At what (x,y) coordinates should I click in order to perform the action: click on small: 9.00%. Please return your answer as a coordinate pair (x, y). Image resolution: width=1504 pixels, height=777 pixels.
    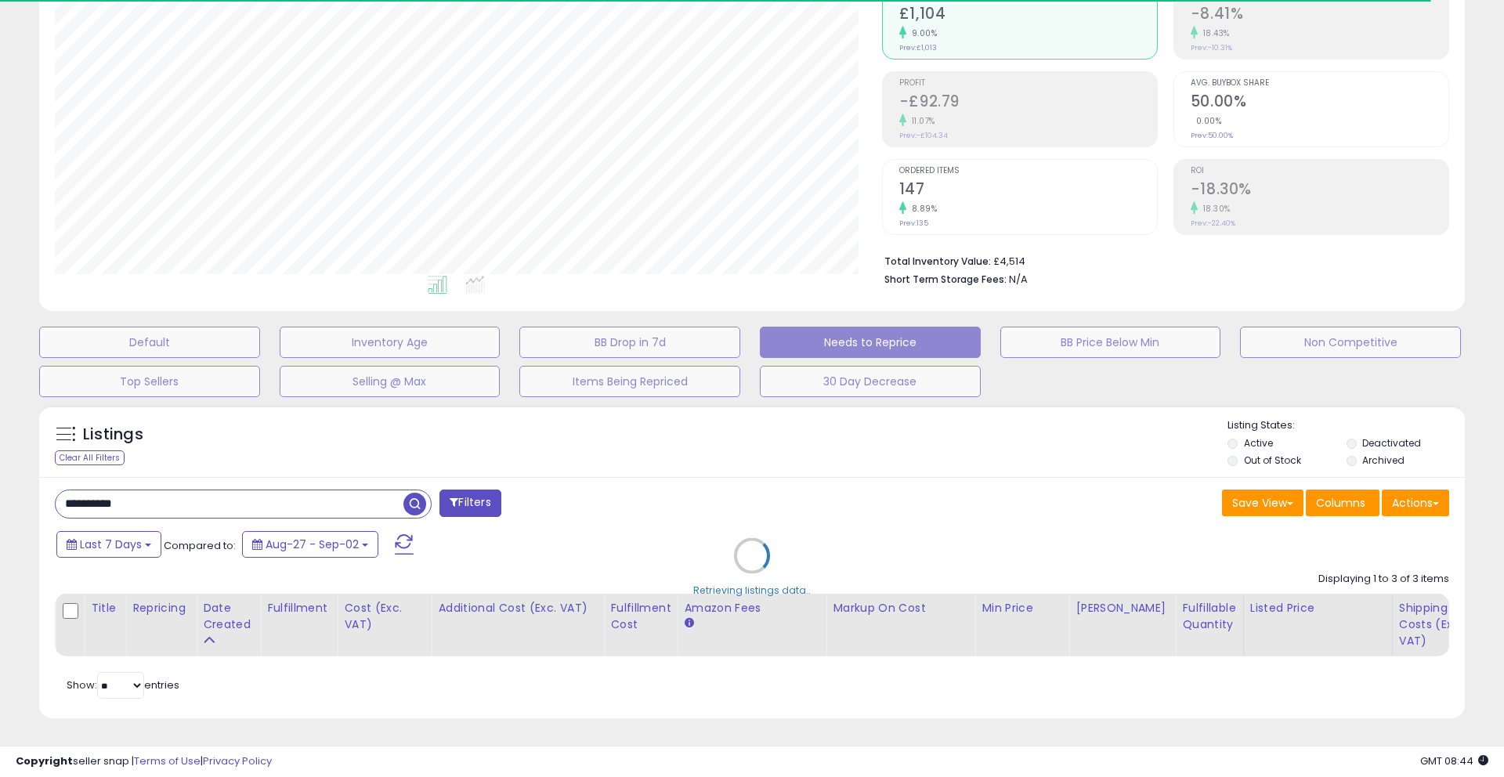
    Looking at the image, I should click on (922, 33).